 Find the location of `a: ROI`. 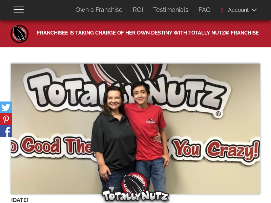

a: ROI is located at coordinates (138, 10).